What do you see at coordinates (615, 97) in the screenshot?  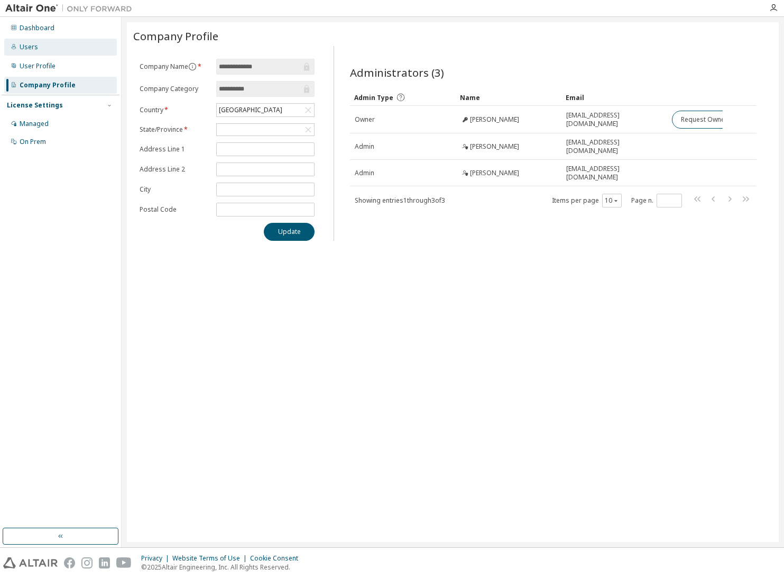 I see `div: Email` at bounding box center [615, 97].